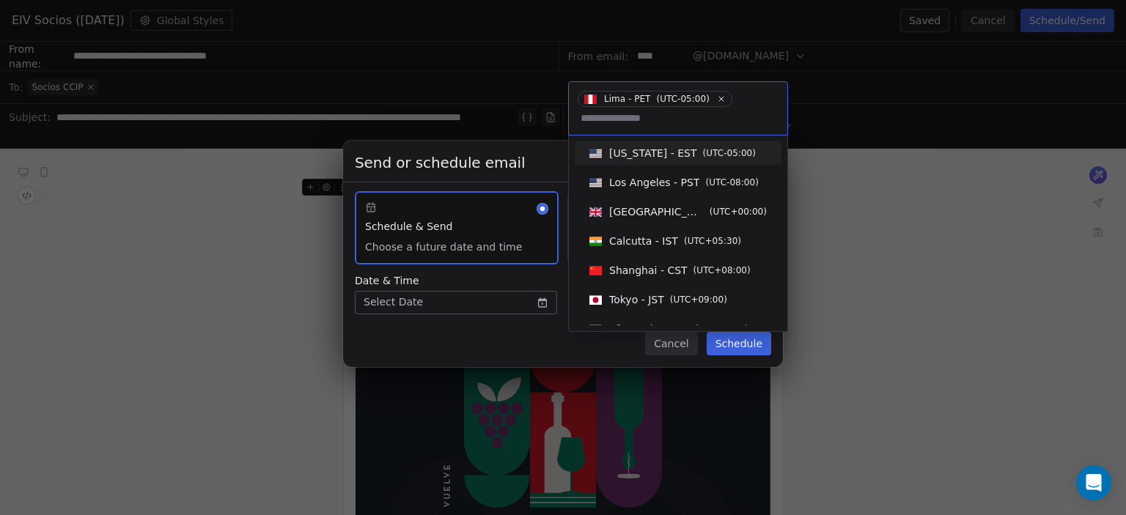  What do you see at coordinates (698, 300) in the screenshot?
I see `span: ( UTC+09:00 )` at bounding box center [698, 300].